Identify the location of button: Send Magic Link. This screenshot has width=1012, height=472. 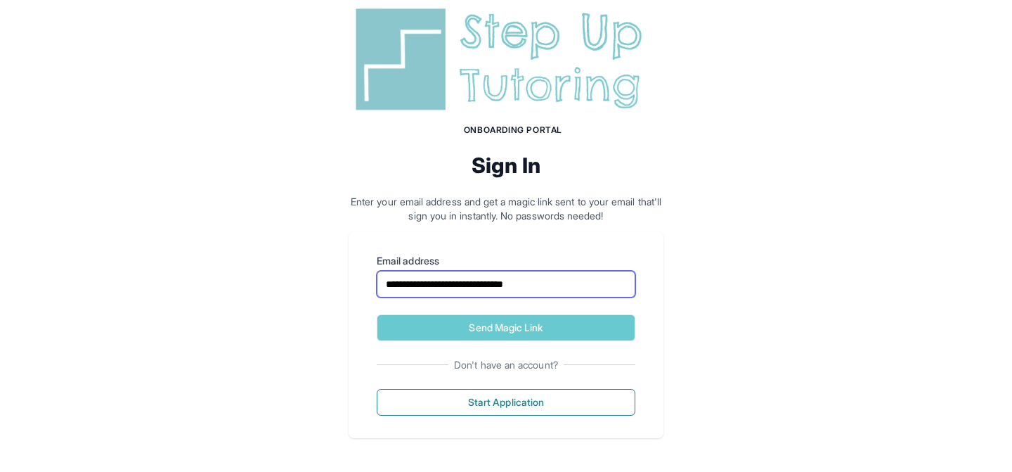
(506, 327).